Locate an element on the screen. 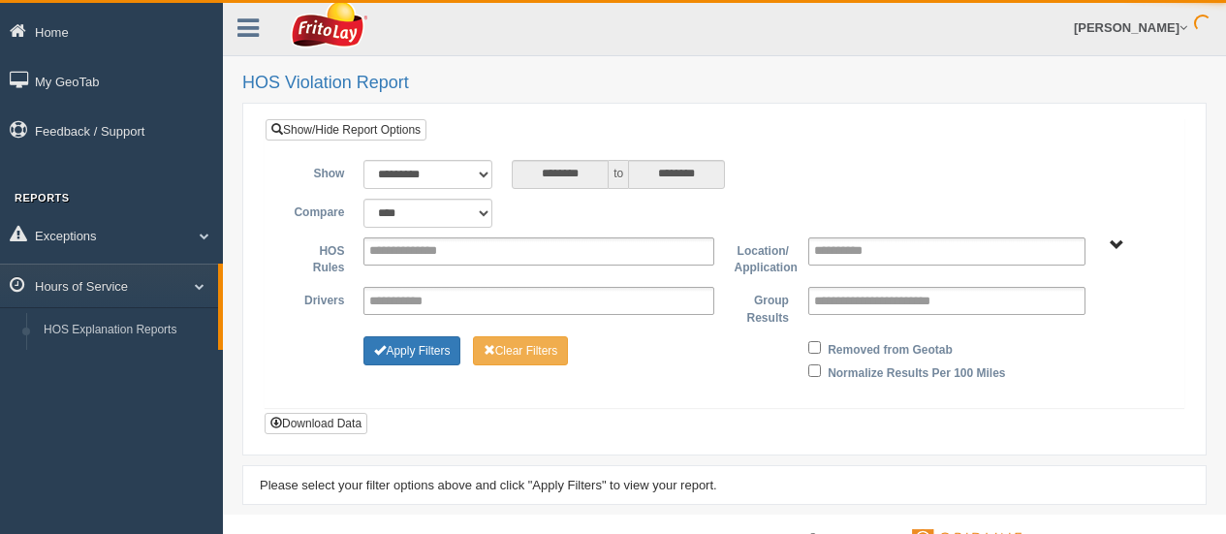 This screenshot has height=534, width=1226. a: HOS Explanation Reports is located at coordinates (126, 330).